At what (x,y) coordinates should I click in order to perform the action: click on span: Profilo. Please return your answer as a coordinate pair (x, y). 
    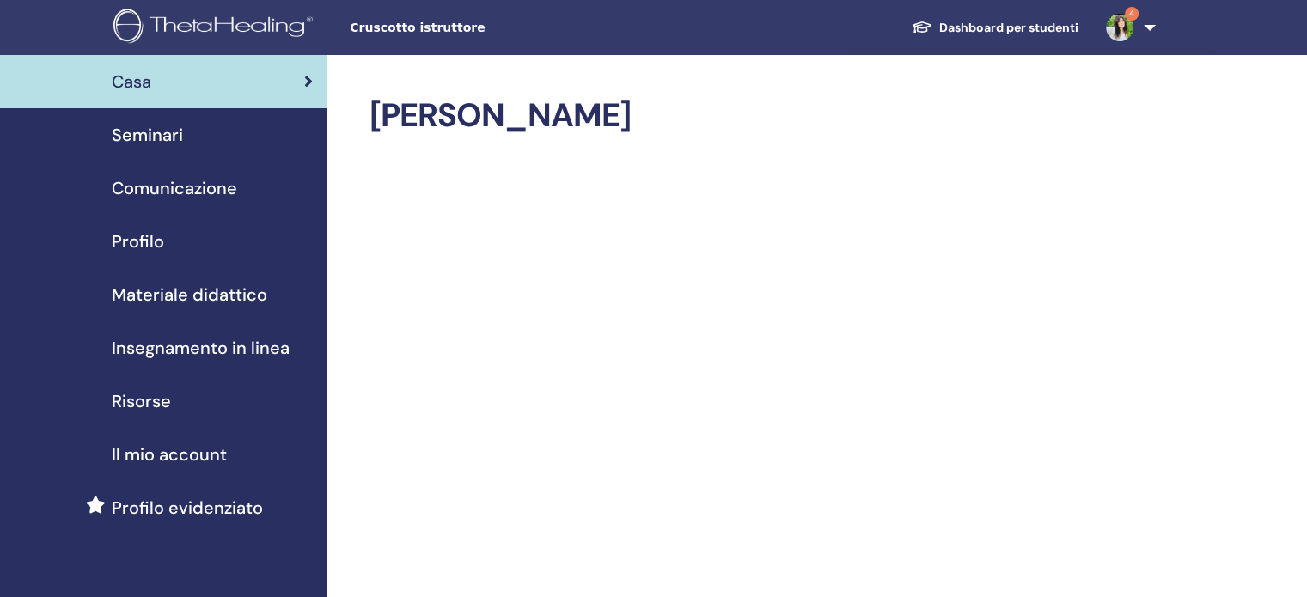
    Looking at the image, I should click on (137, 241).